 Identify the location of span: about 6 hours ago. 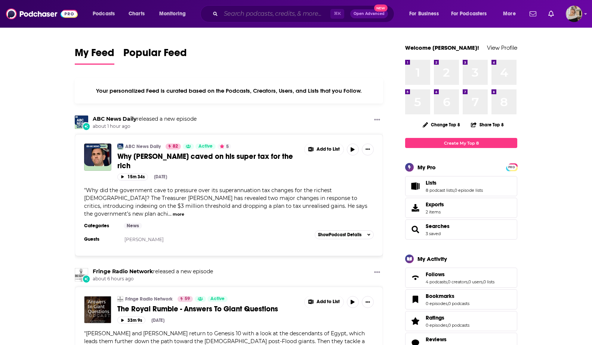
(153, 279).